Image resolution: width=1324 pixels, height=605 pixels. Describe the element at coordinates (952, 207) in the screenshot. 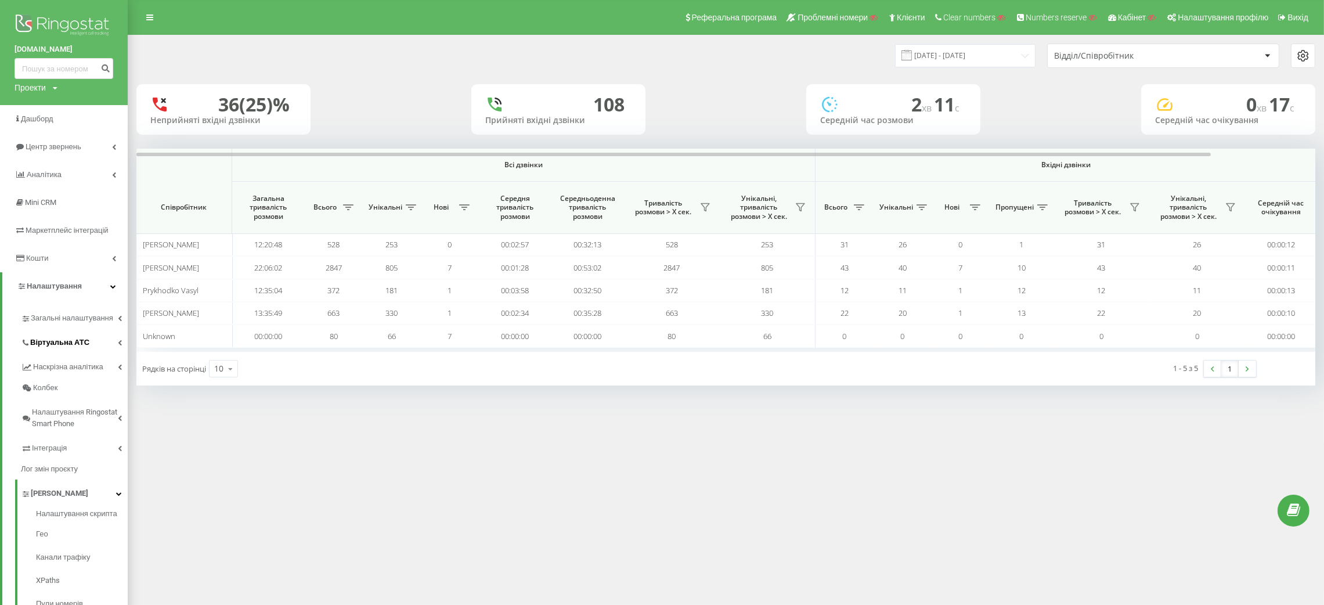

I see `span: Нові` at that location.